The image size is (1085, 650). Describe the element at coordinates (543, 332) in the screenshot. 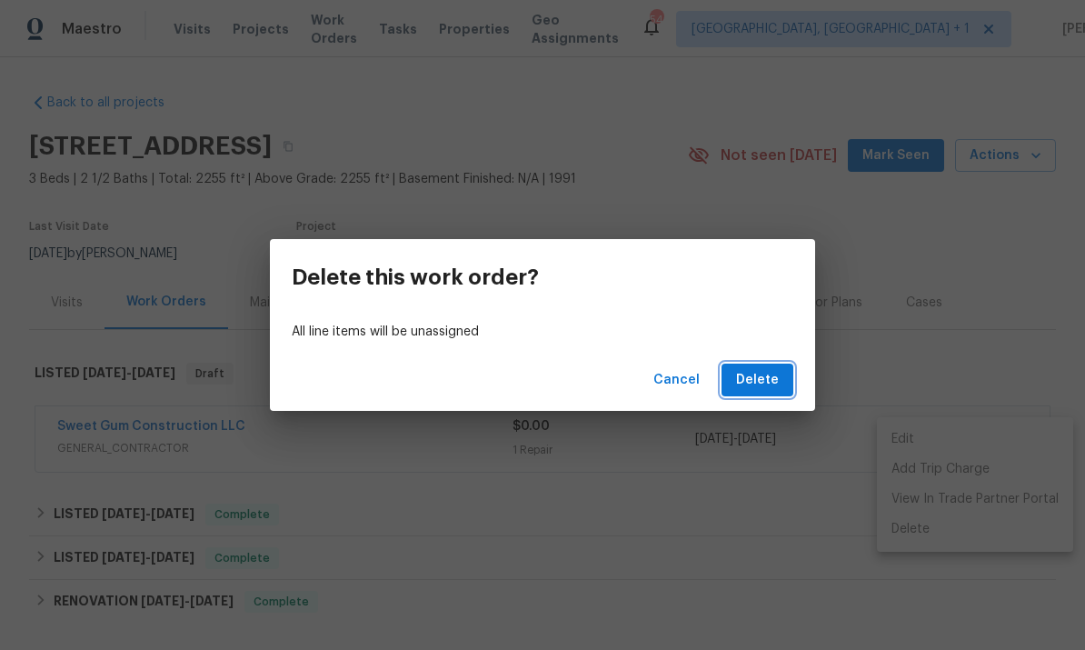

I see `p: All line items will be unassigned` at that location.